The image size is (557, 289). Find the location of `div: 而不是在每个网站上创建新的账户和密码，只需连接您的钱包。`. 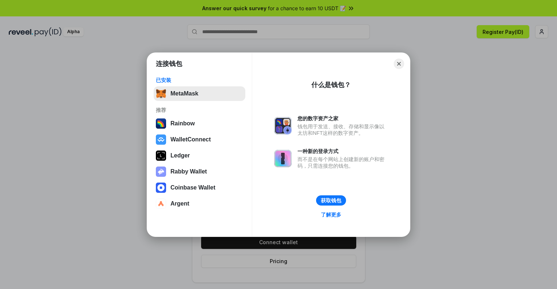

div: 而不是在每个网站上创建新的账户和密码，只需连接您的钱包。 is located at coordinates (342, 163).